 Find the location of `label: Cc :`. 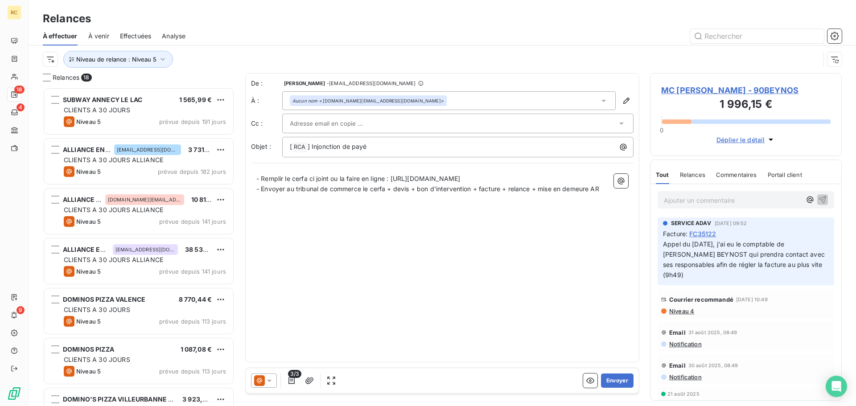

label: Cc : is located at coordinates (267, 124).